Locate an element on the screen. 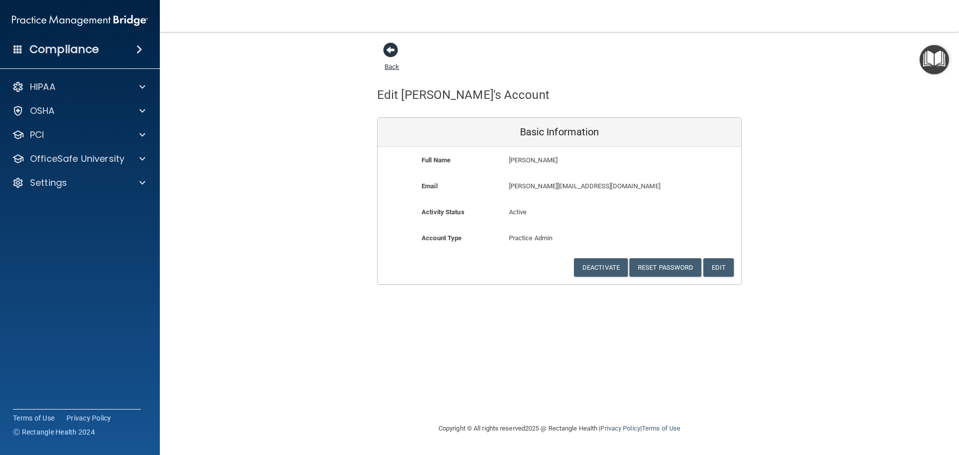 Image resolution: width=959 pixels, height=455 pixels. b: Email is located at coordinates (430, 186).